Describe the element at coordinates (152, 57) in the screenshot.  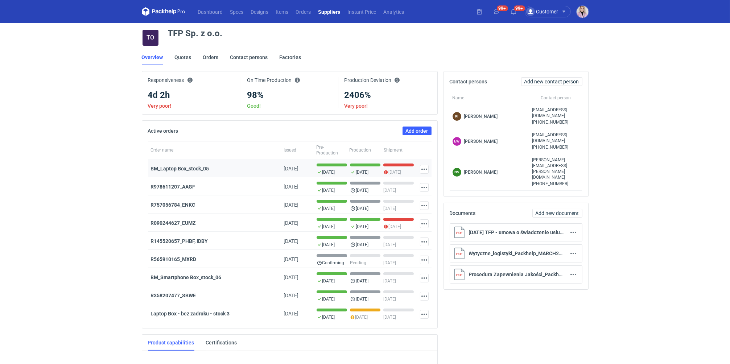
I see `a: Overview` at that location.